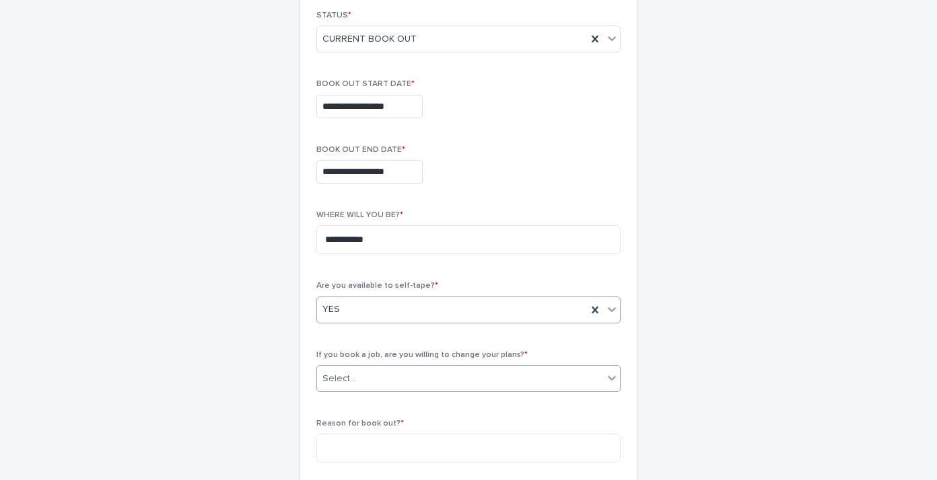  I want to click on span: STATUS, so click(334, 15).